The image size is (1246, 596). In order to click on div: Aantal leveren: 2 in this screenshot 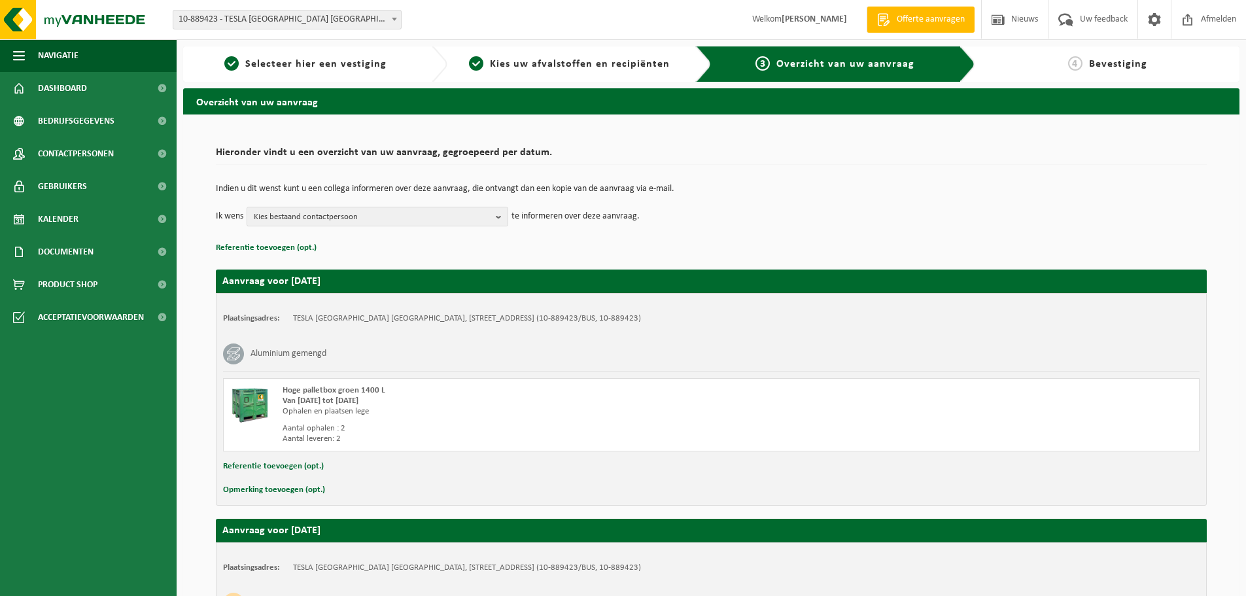, I will do `click(523, 439)`.